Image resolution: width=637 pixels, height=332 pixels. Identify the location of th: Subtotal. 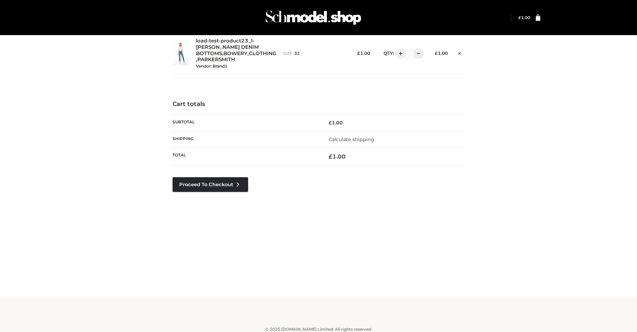
(245, 123).